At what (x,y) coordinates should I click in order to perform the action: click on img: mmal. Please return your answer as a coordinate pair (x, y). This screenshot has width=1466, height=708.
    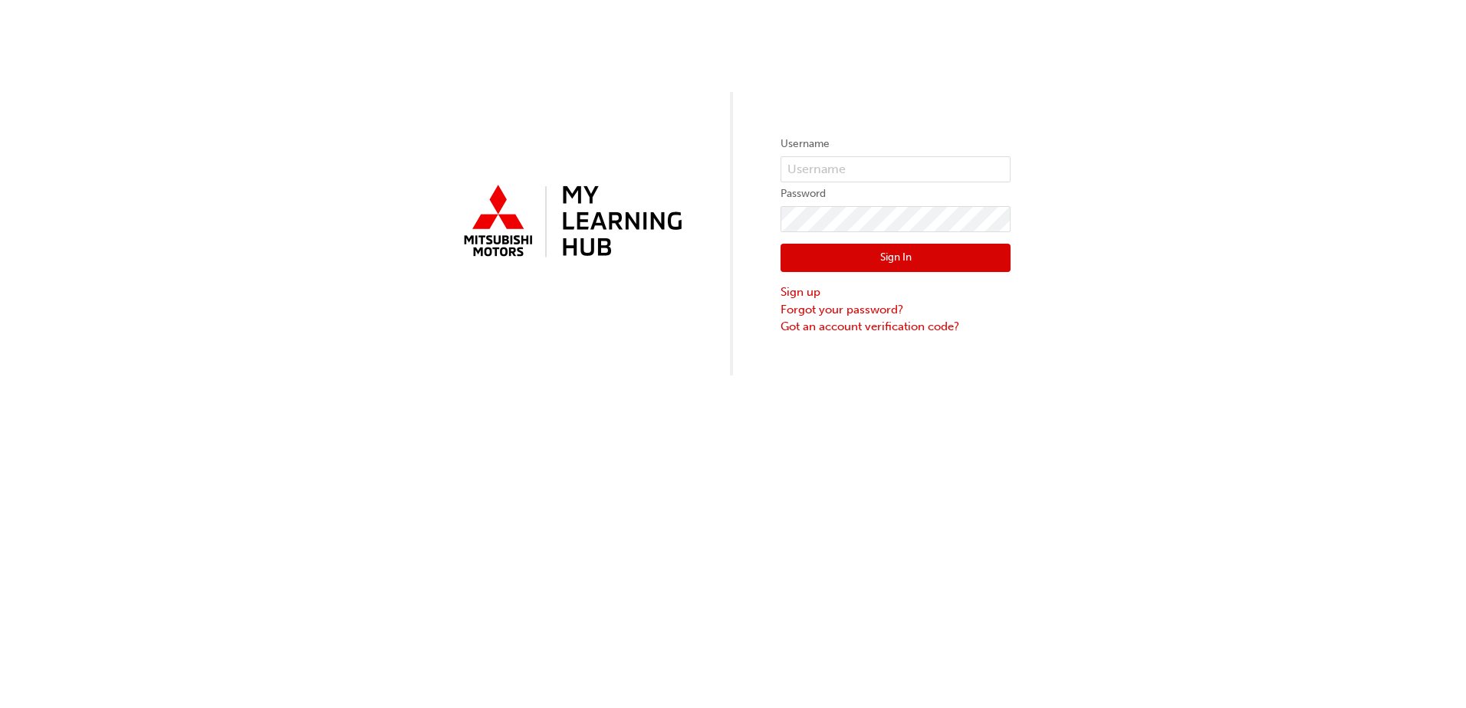
    Looking at the image, I should click on (570, 222).